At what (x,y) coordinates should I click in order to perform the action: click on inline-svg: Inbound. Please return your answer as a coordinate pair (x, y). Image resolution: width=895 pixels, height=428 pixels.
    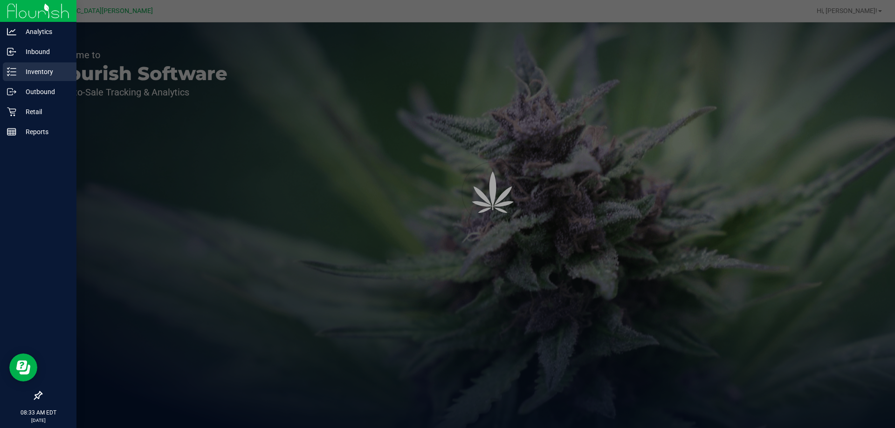
    Looking at the image, I should click on (12, 52).